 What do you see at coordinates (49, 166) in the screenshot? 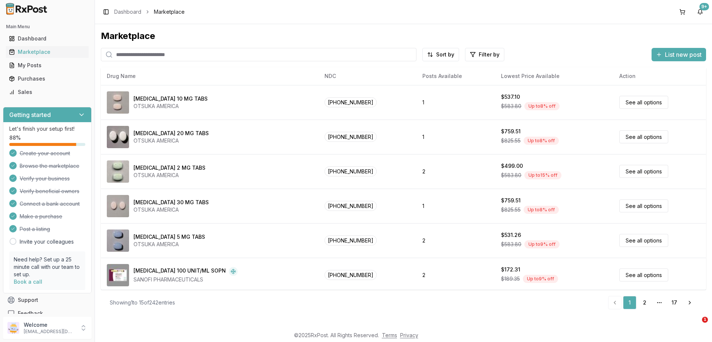
I see `span: Browse the marketplace` at bounding box center [49, 166].